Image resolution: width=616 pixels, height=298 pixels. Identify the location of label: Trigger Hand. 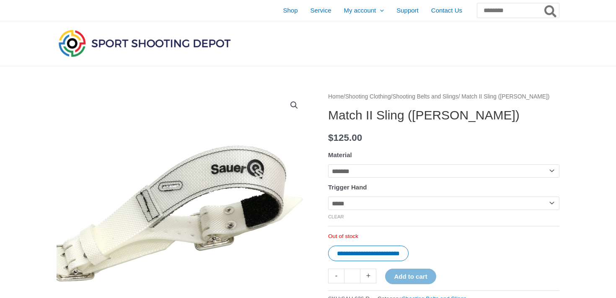
(347, 187).